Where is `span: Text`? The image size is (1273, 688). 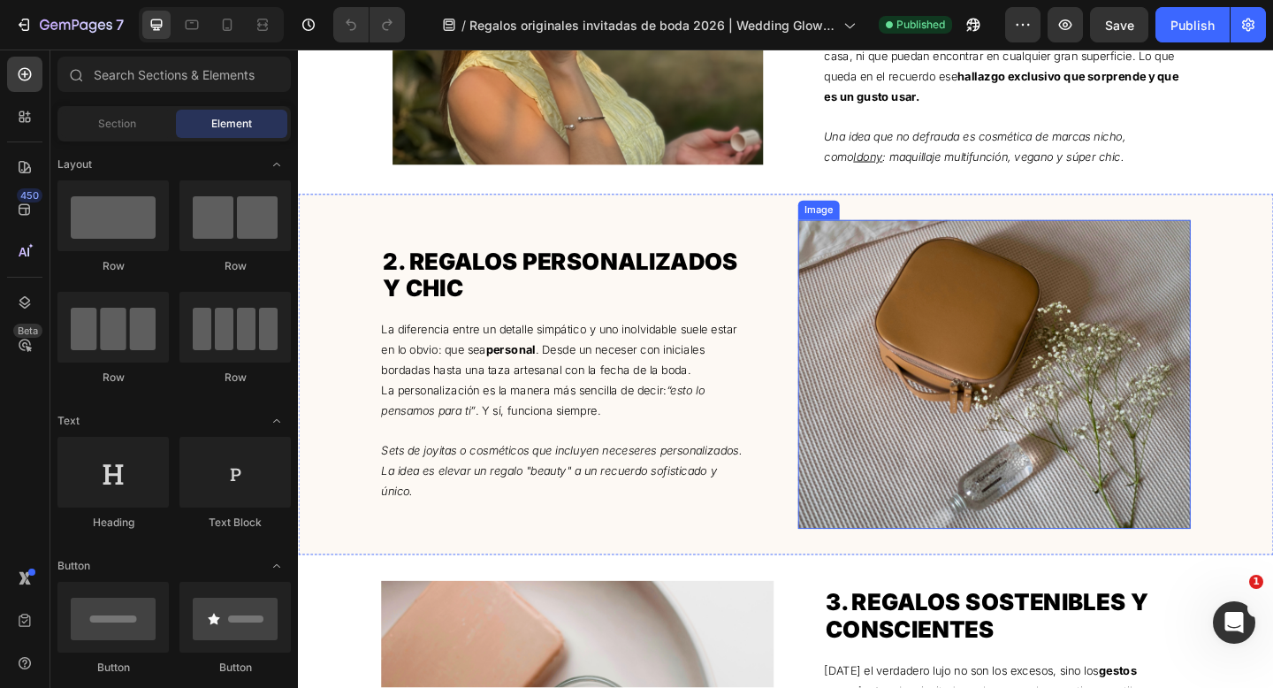
span: Text is located at coordinates (68, 421).